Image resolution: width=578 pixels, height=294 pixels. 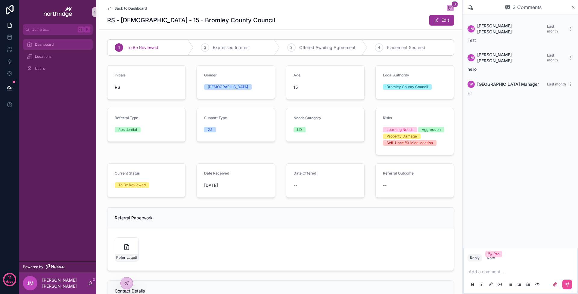 I want to click on button: NotePro, so click(x=490, y=258).